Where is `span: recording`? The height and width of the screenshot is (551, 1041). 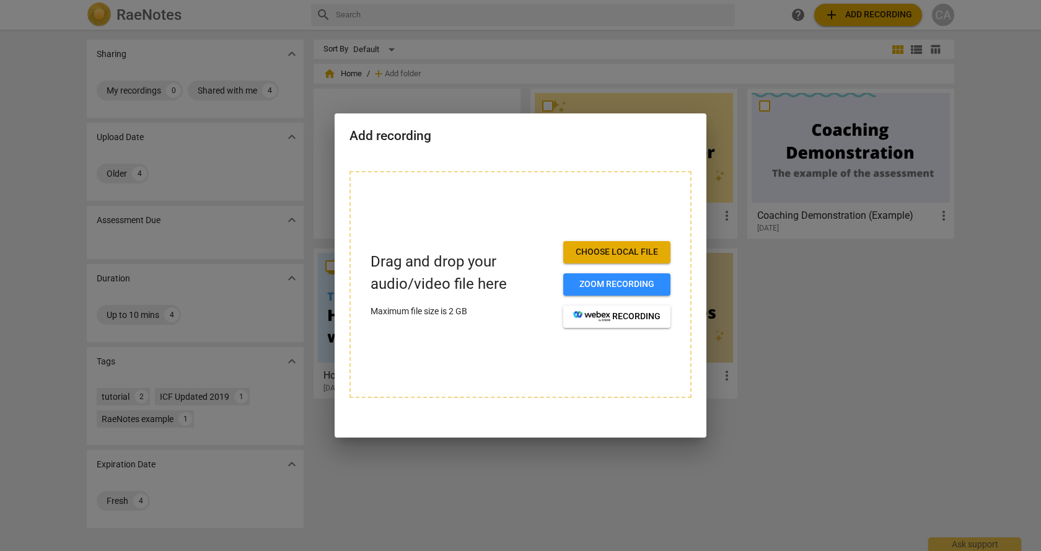 span: recording is located at coordinates (616, 317).